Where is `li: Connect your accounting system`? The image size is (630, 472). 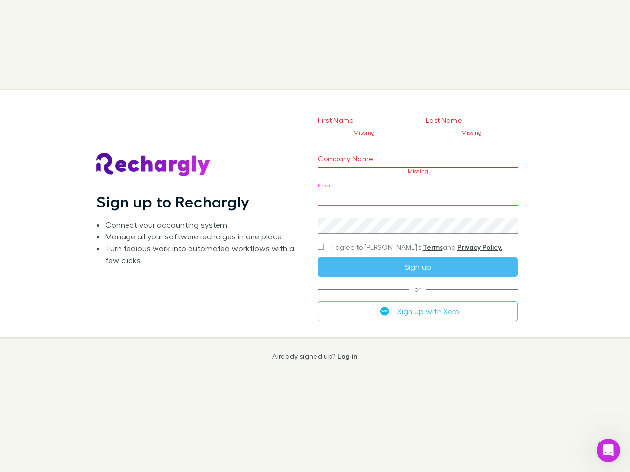
li: Connect your accounting system is located at coordinates (204, 225).